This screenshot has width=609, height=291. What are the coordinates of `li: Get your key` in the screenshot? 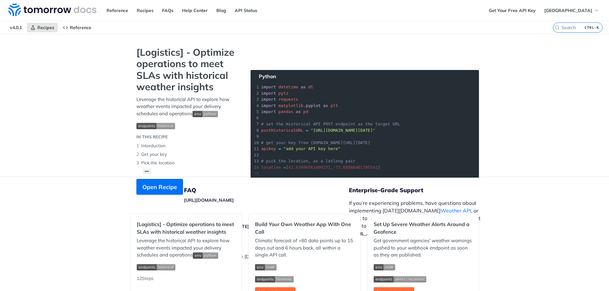 It's located at (187, 154).